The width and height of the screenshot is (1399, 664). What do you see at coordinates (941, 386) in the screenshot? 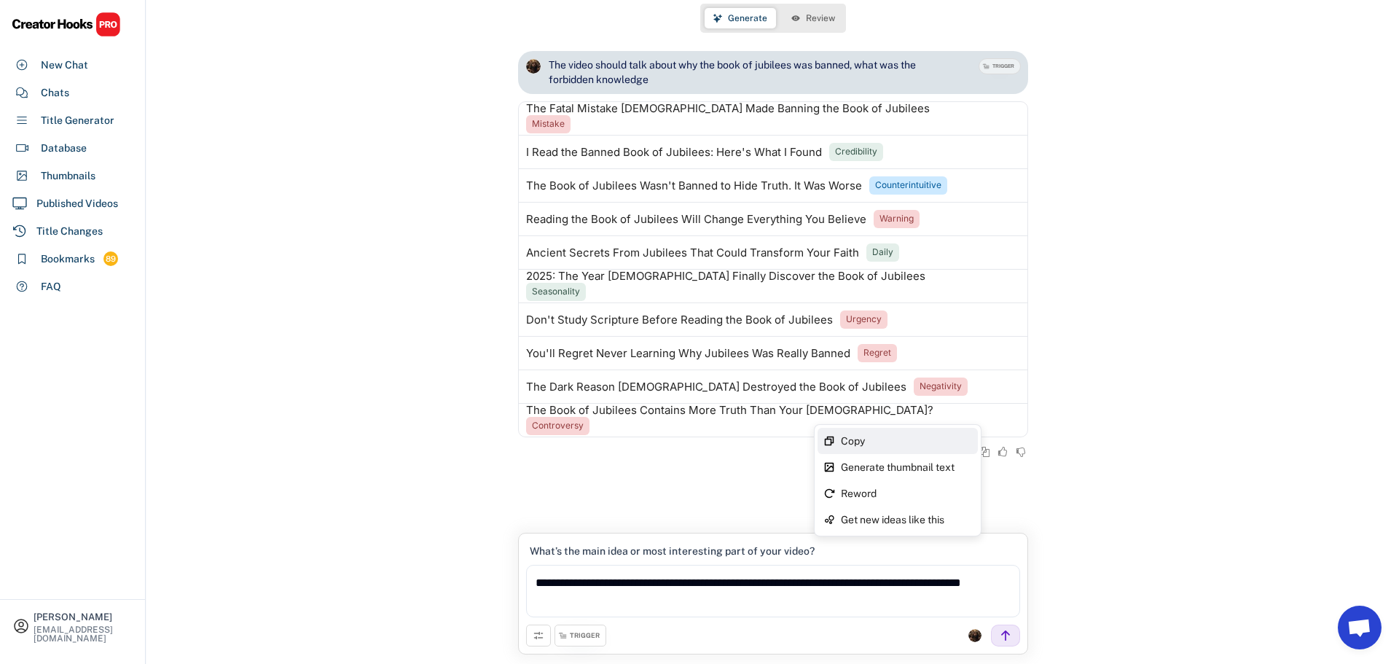
I see `div: Negativity` at bounding box center [941, 386].